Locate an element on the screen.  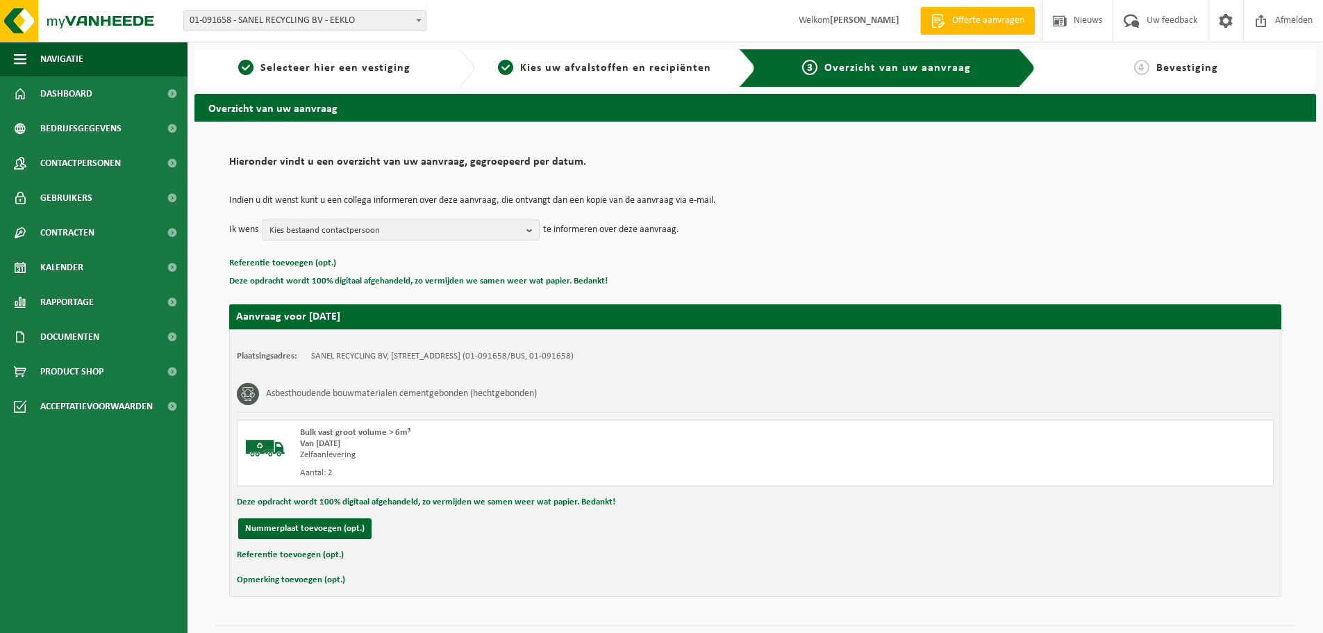
h2: Hieronder vindt u een overzicht van uw aanvraag, gegroepeerd per datum. is located at coordinates (755, 165).